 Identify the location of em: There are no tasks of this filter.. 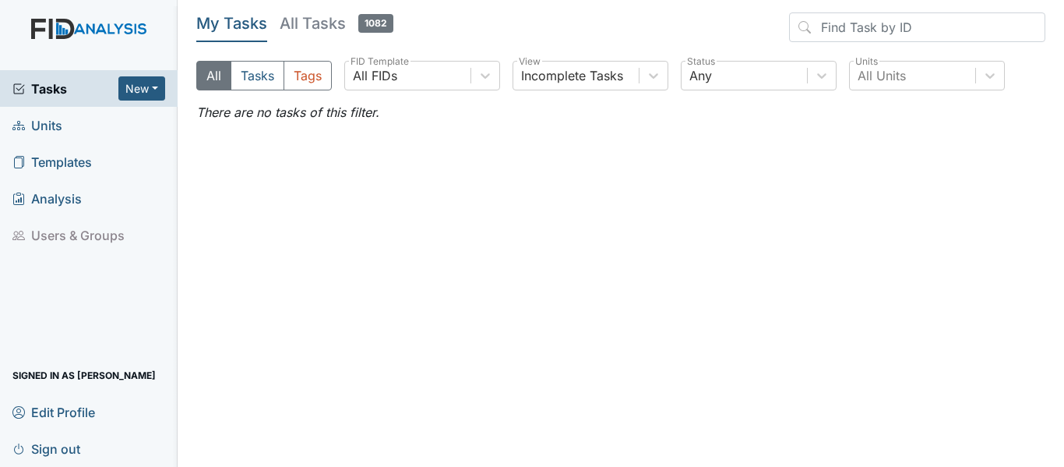
(287, 112).